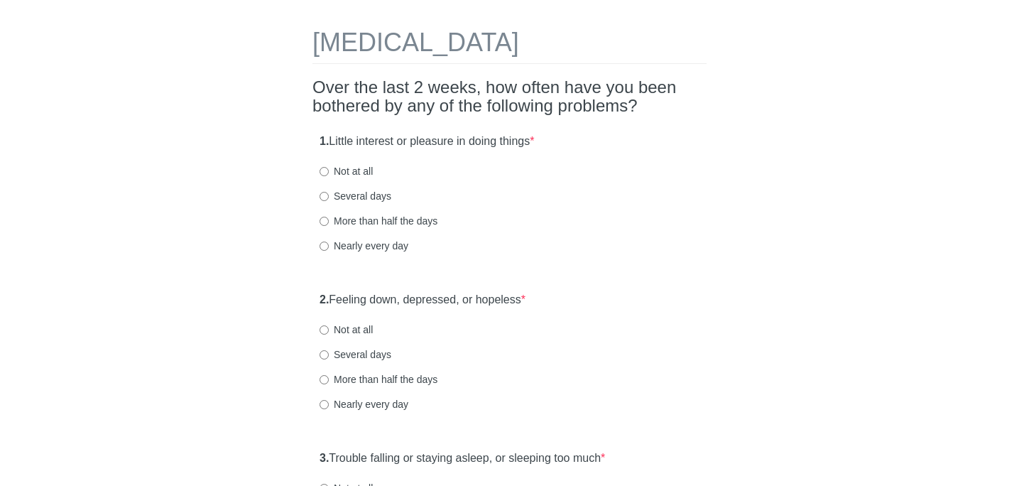 The height and width of the screenshot is (486, 1019). Describe the element at coordinates (324, 141) in the screenshot. I see `strong: 1.` at that location.